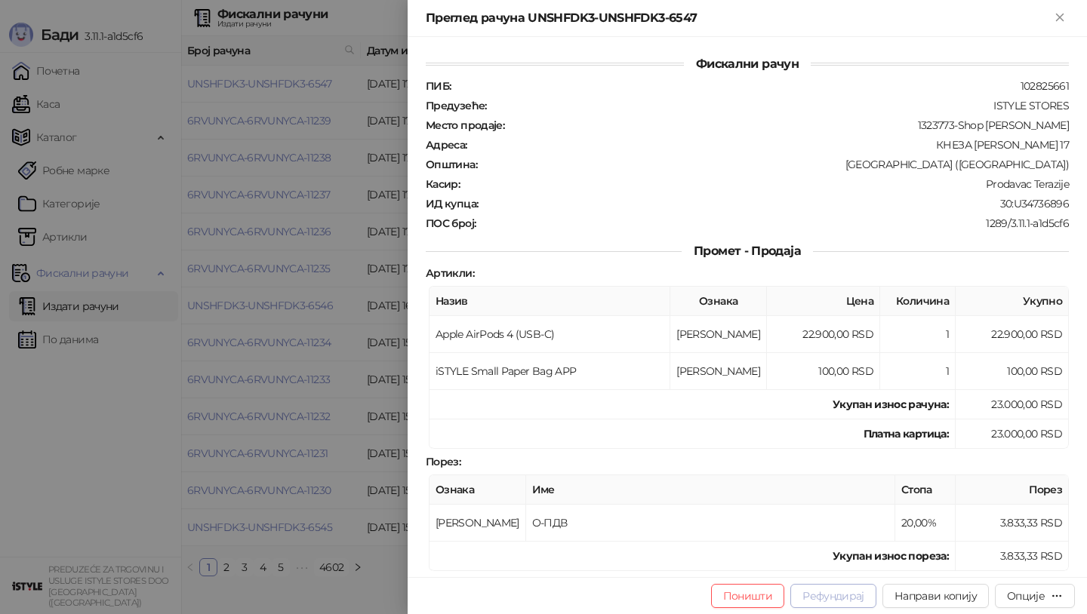 This screenshot has height=614, width=1087. Describe the element at coordinates (549, 371) in the screenshot. I see `td: iSTYLE Small Paper Bag APP` at that location.